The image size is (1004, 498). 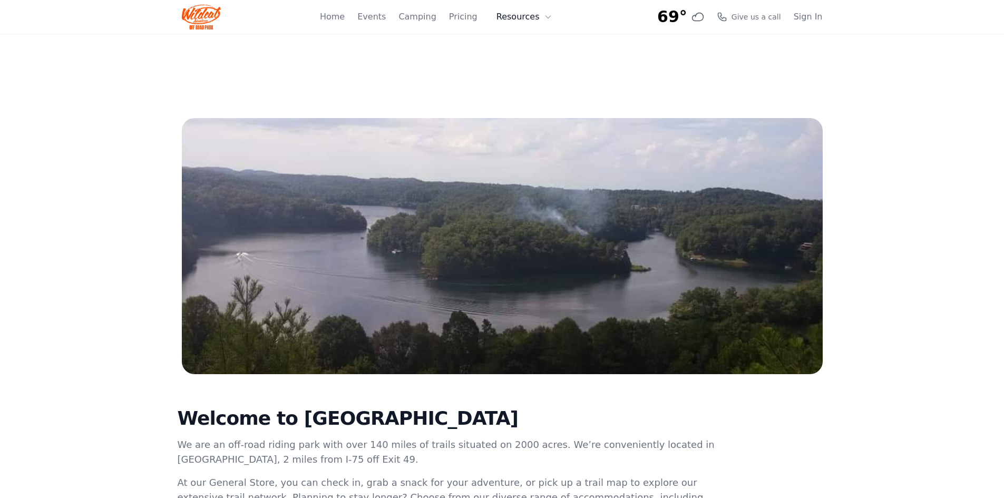 What do you see at coordinates (524, 17) in the screenshot?
I see `button: Resources` at bounding box center [524, 17].